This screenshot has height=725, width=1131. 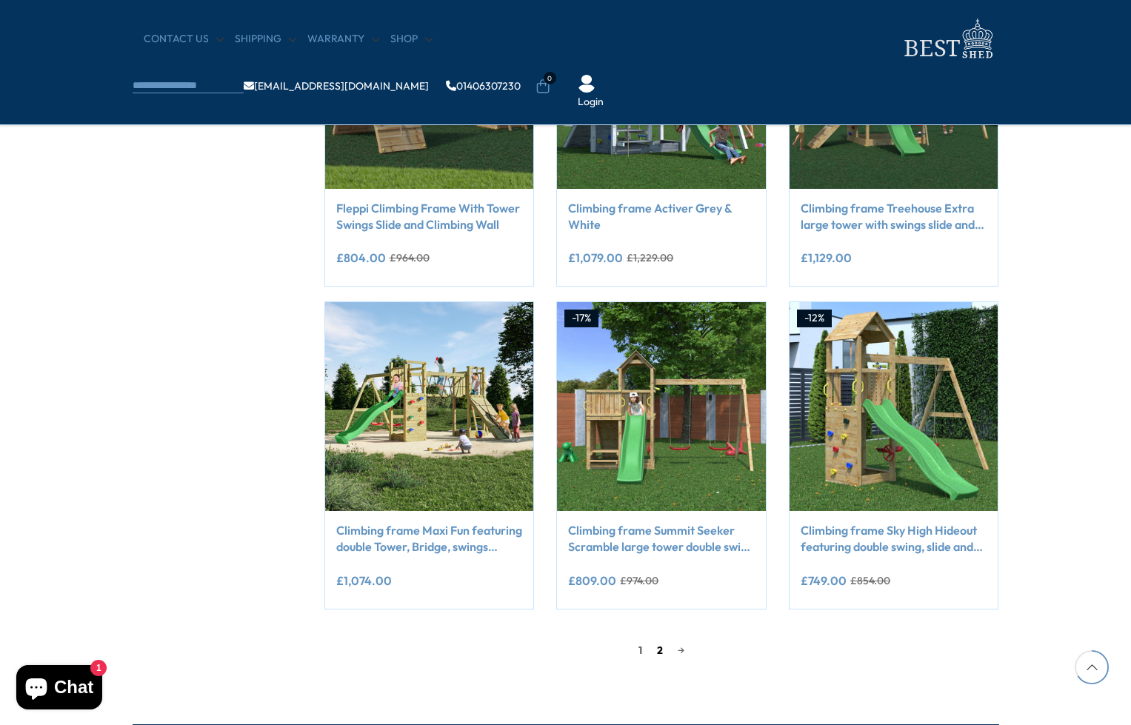 I want to click on span: 1, so click(x=640, y=650).